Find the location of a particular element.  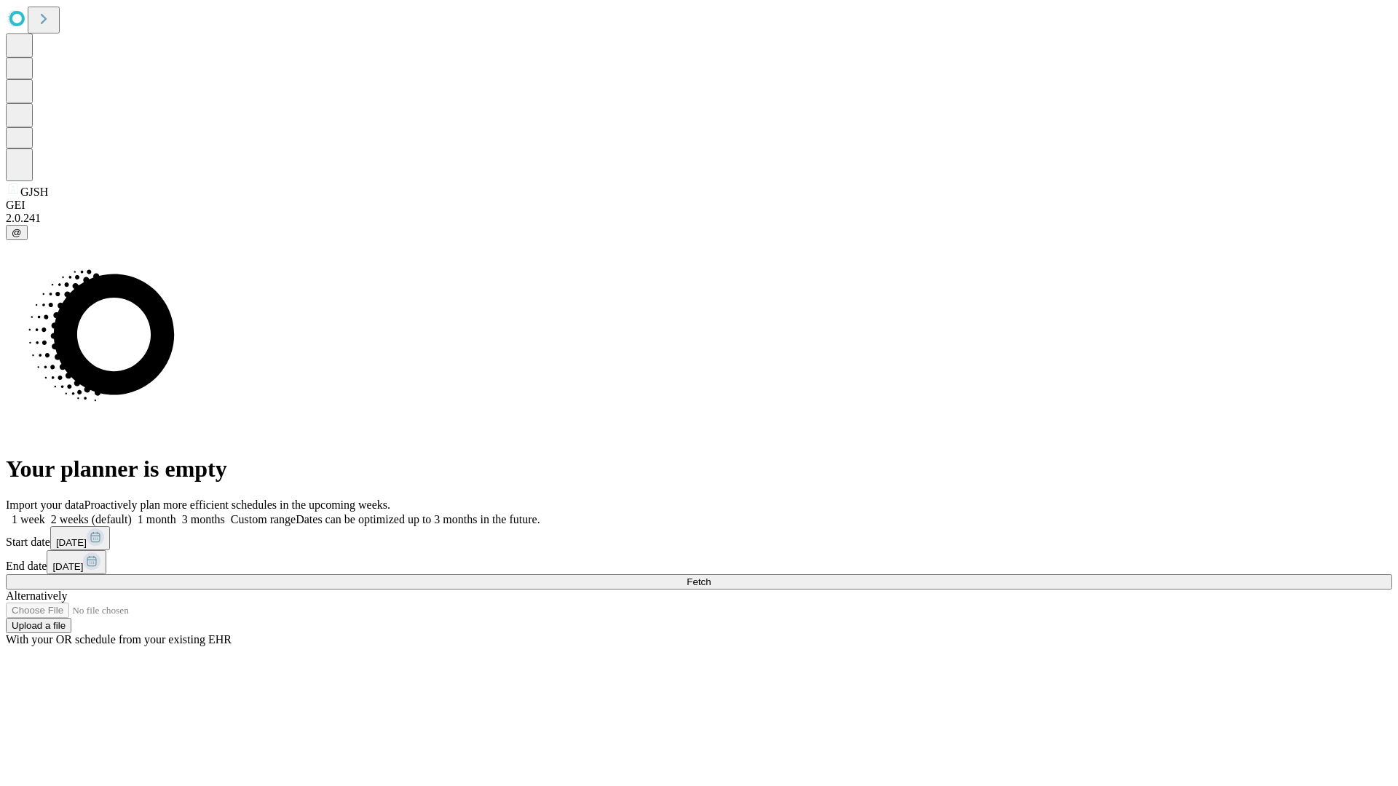

span: 1 week is located at coordinates (28, 519).